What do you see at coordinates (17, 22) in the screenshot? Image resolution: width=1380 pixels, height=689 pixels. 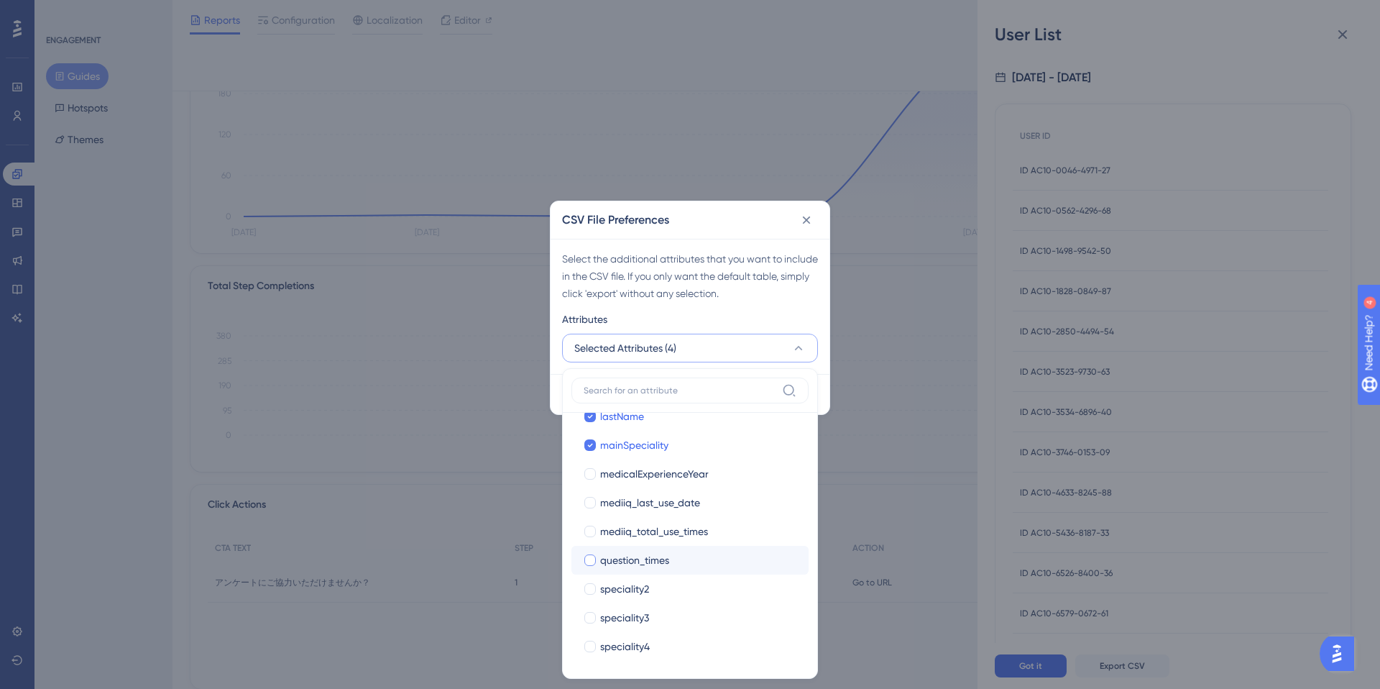 I see `img: launcher-image-alternative-text` at bounding box center [17, 22].